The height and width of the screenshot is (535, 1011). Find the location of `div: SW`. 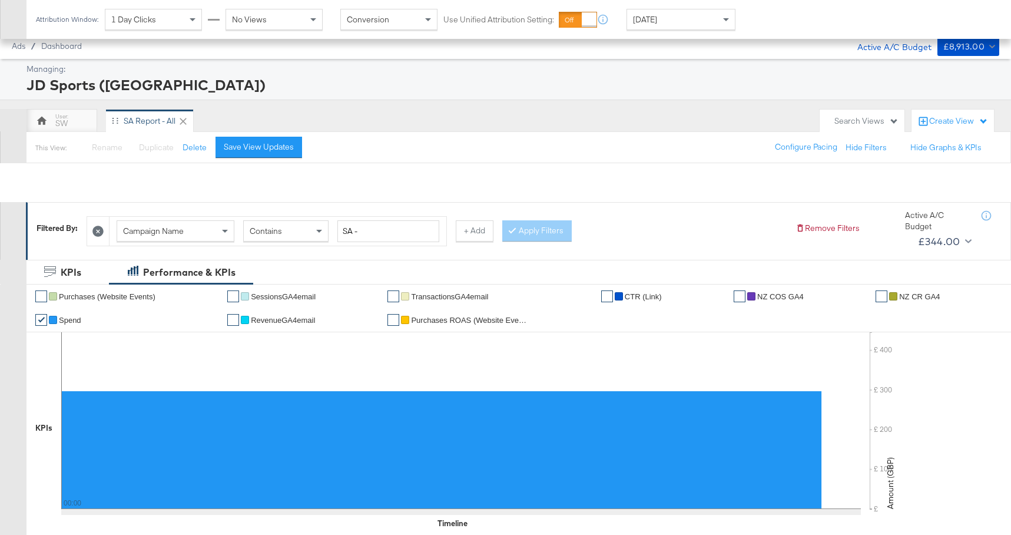

div: SW is located at coordinates (61, 123).